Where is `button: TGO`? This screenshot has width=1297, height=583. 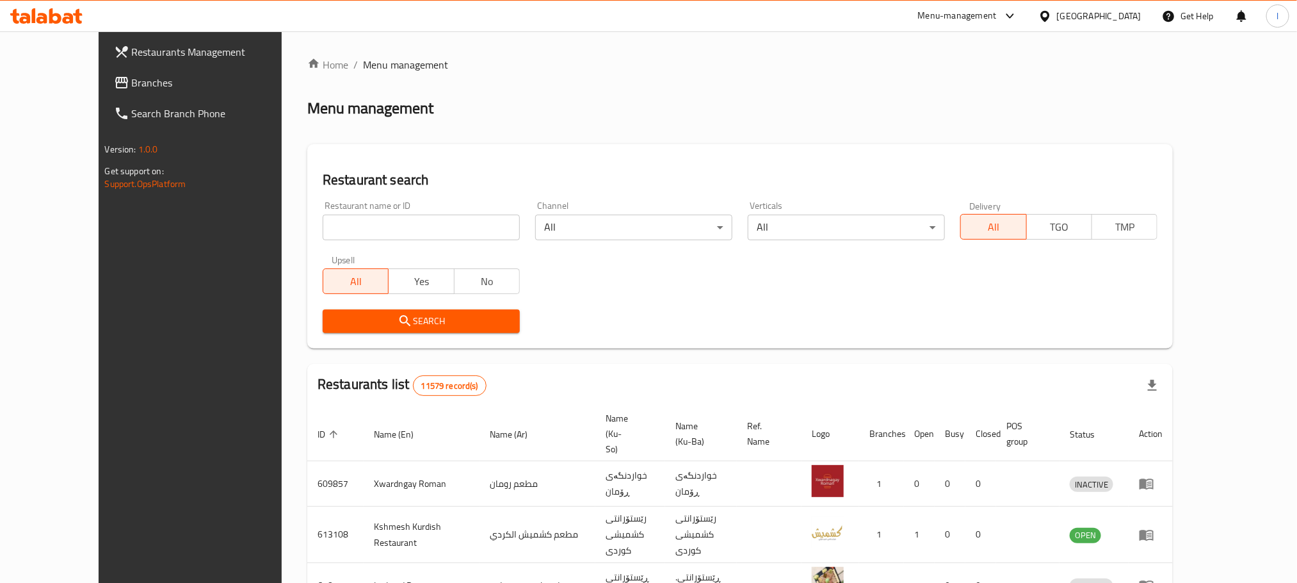 button: TGO is located at coordinates (1059, 227).